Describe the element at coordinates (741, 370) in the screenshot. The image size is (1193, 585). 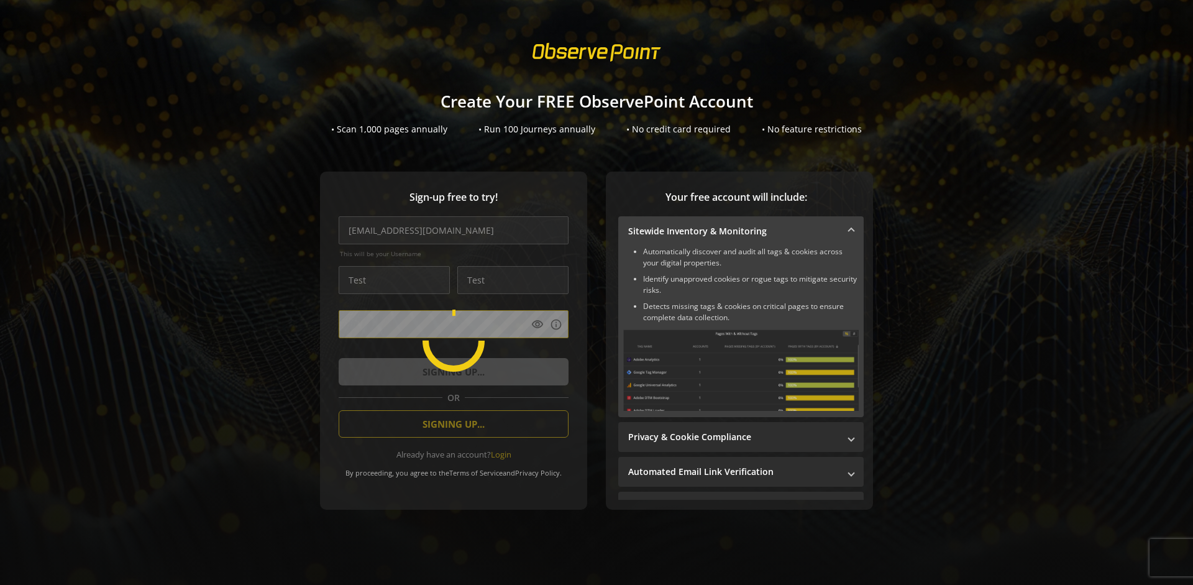
I see `img: Sitewide Inventory & Monitoring` at that location.